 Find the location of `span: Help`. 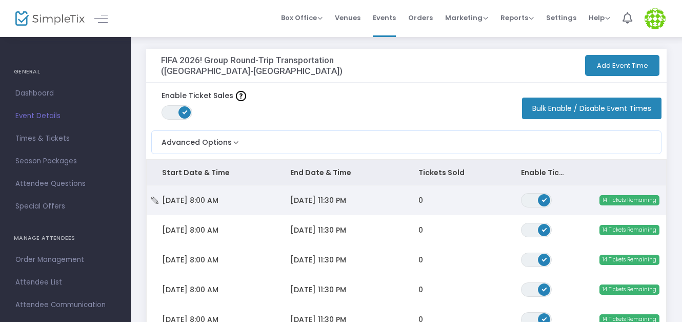

span: Help is located at coordinates (599, 17).